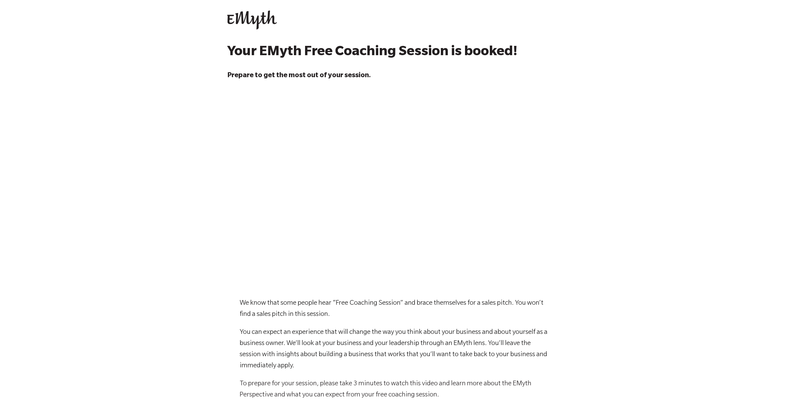  Describe the element at coordinates (373, 53) in the screenshot. I see `strong: Your EMyth Free Coaching Session is booked!` at that location.